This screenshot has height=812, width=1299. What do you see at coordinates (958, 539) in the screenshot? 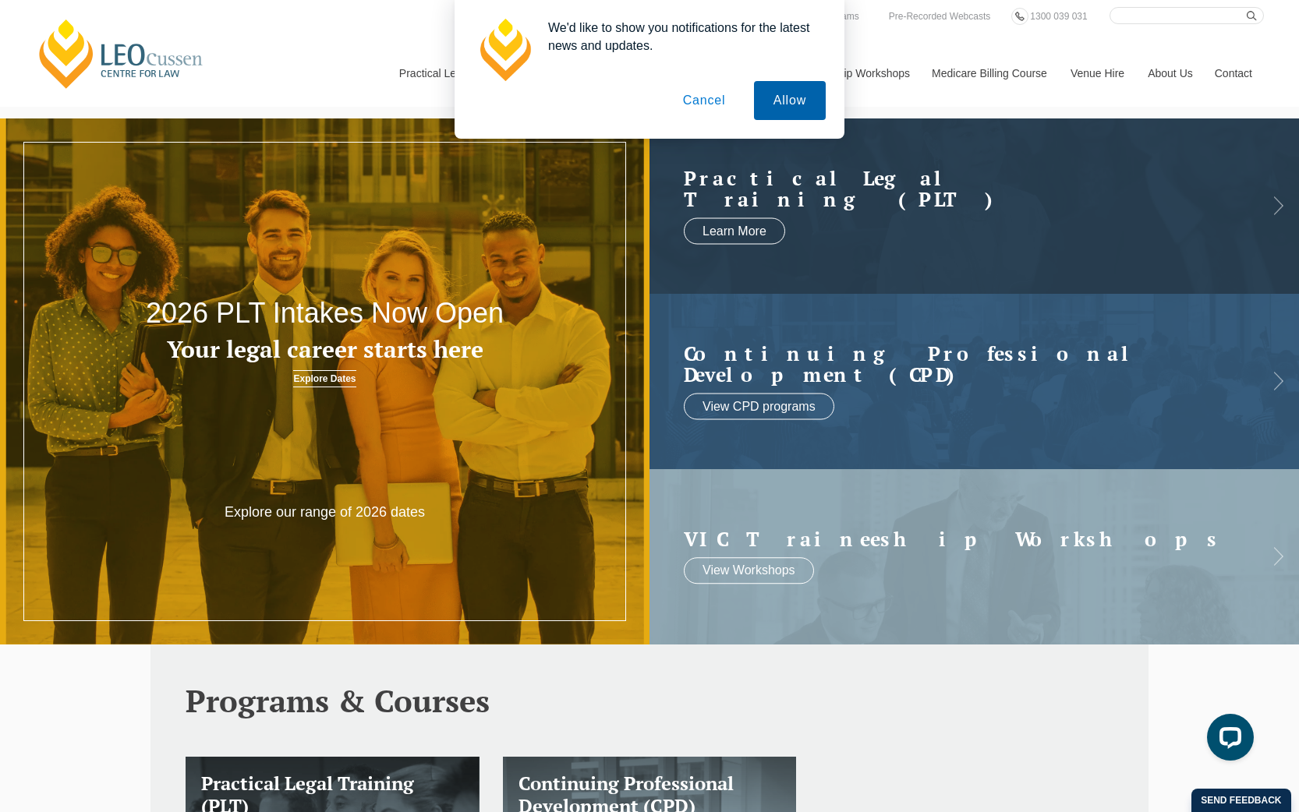
I see `h2: VIC Traineeship Workshops` at bounding box center [958, 539].